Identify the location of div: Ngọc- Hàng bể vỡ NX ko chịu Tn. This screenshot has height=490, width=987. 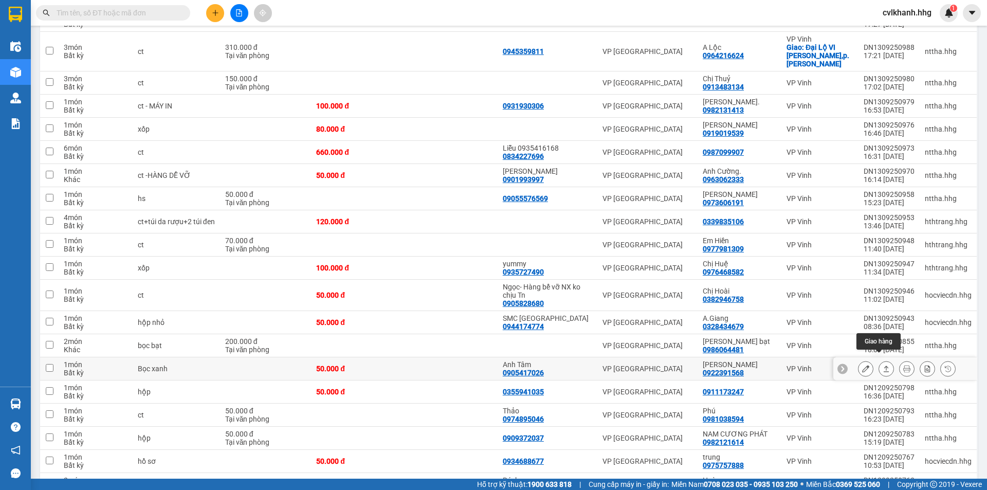
(547, 291).